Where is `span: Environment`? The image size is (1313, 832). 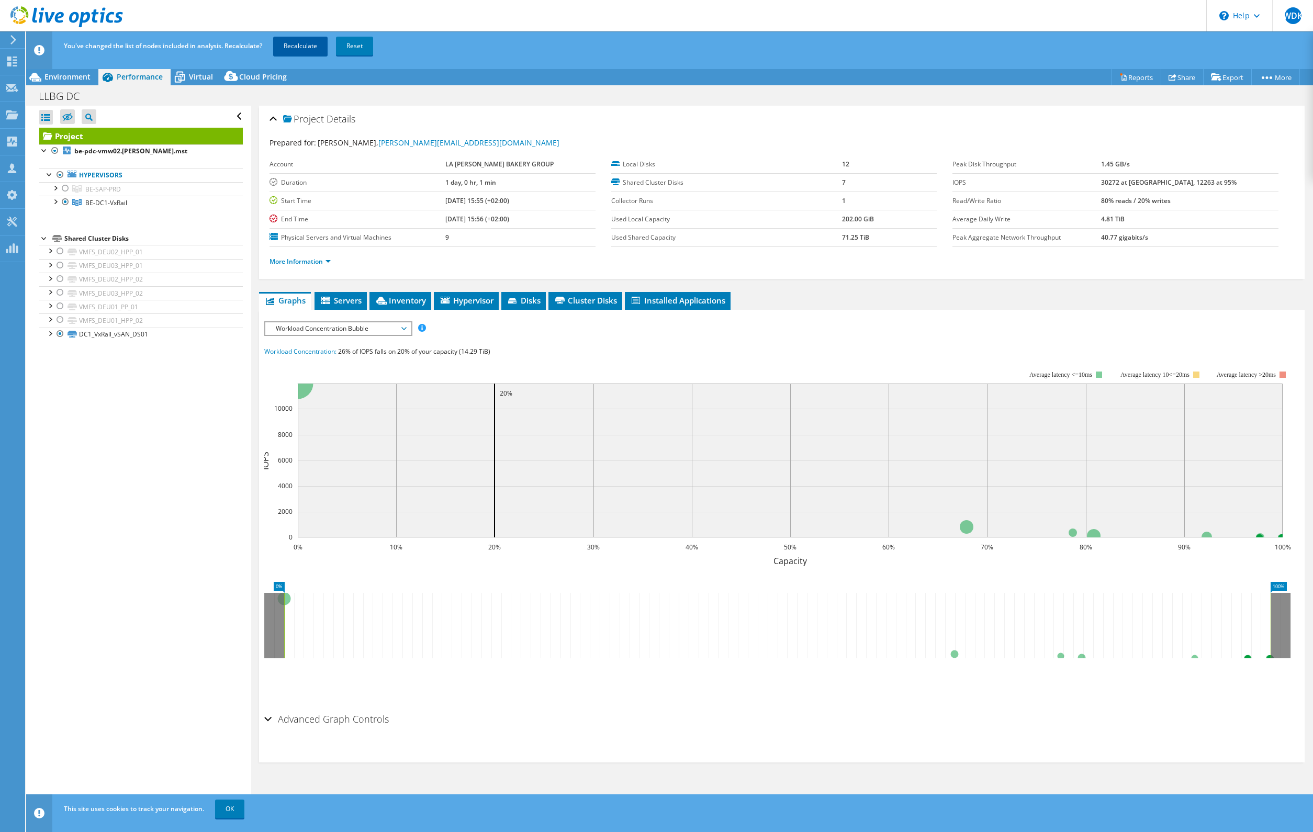
span: Environment is located at coordinates (68, 76).